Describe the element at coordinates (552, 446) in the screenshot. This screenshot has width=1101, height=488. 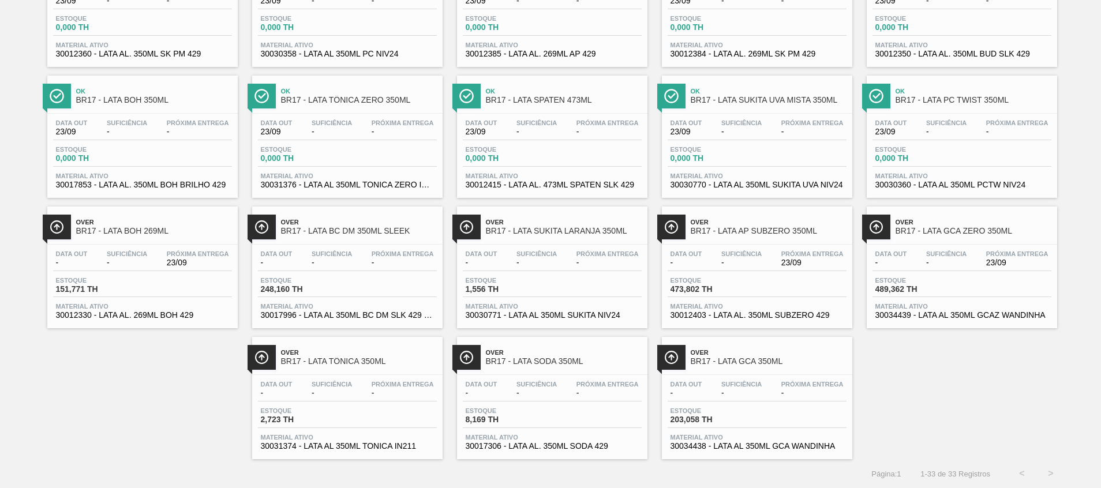
I see `span: 30017306 - LATA AL. 350ML SODA 429` at that location.